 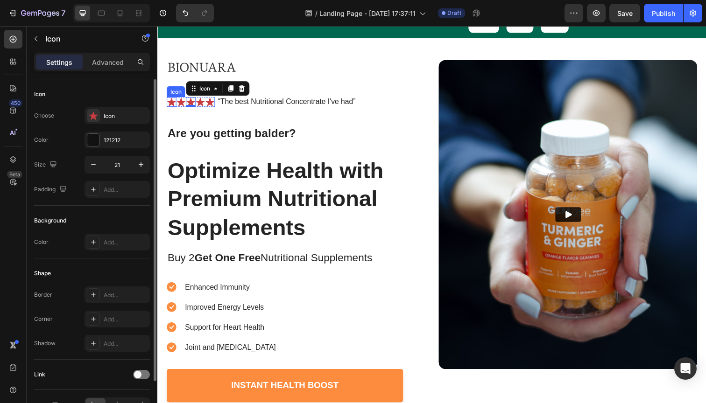 What do you see at coordinates (76, 109) in the screenshot?
I see `span: Are you getting balder?` at bounding box center [76, 109].